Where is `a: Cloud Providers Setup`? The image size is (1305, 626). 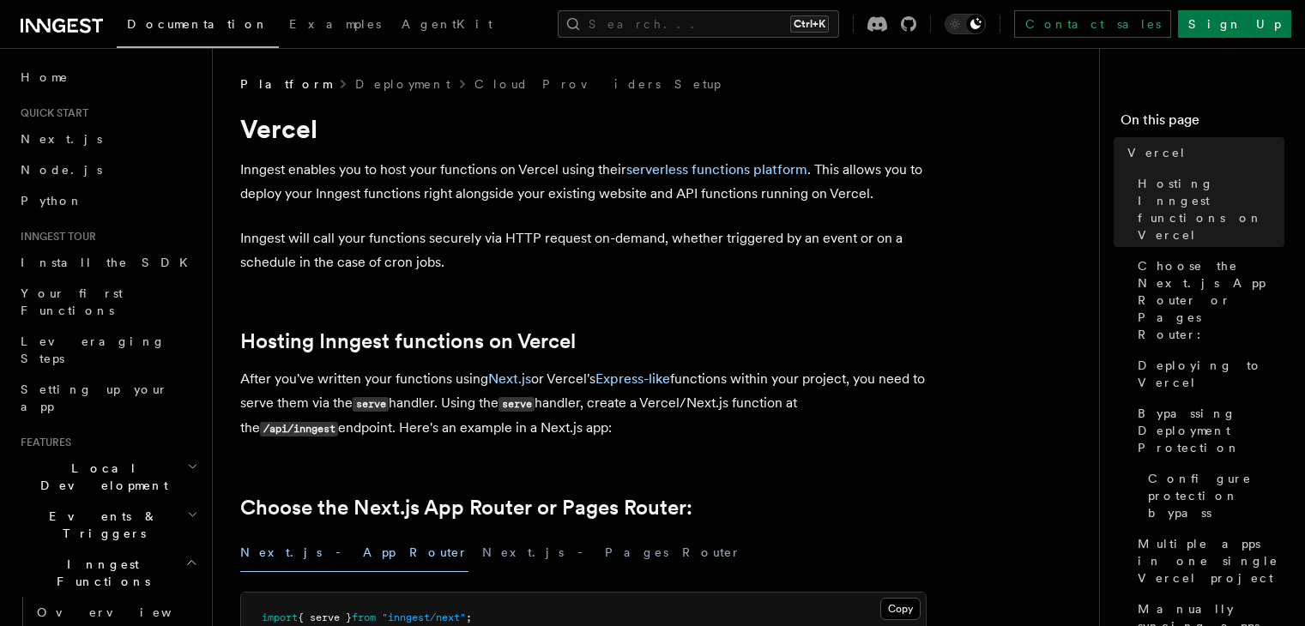
a: Cloud Providers Setup is located at coordinates (597, 84).